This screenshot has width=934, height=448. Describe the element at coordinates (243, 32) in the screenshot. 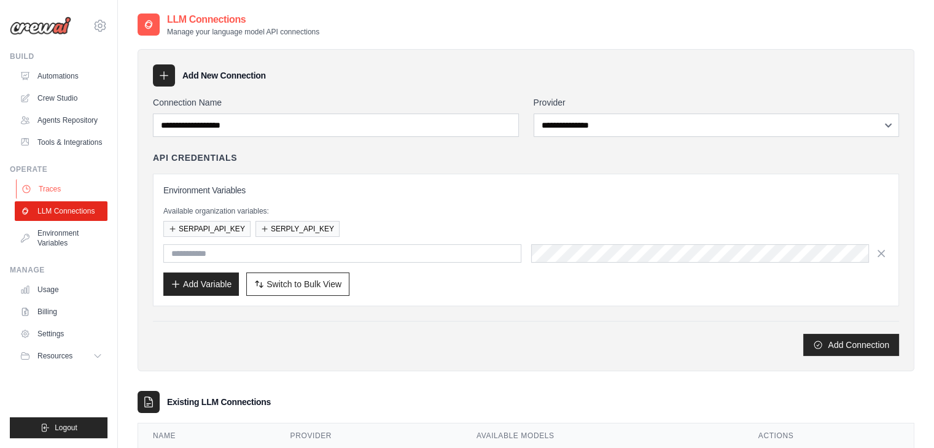

I see `p: Manage your language model API connections` at that location.